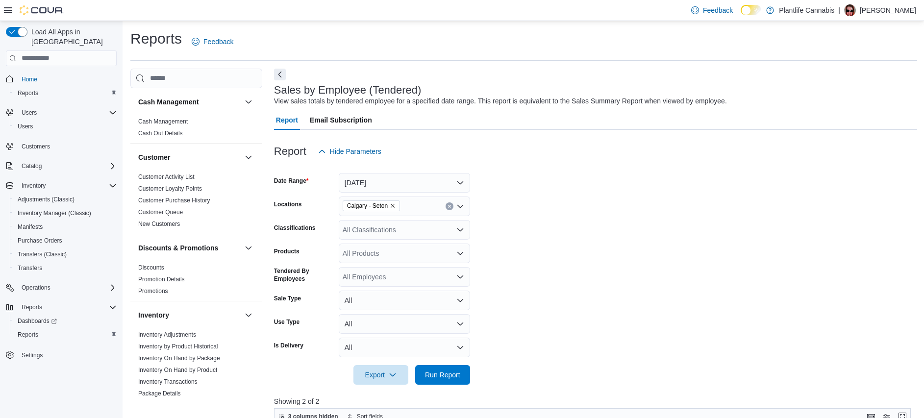 This screenshot has width=924, height=418. Describe the element at coordinates (807, 10) in the screenshot. I see `p: Plantlife Cannabis` at that location.